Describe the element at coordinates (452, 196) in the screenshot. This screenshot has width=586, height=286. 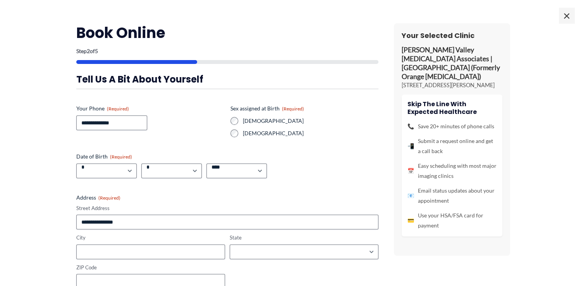
I see `li: Email status updates about your appointment` at that location.